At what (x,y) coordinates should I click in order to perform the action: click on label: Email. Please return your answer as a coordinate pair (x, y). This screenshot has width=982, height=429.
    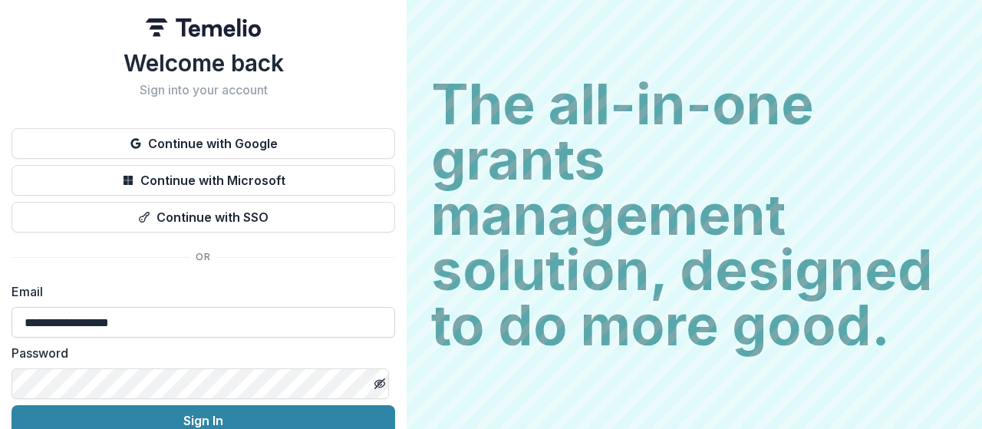
    Looking at the image, I should click on (199, 292).